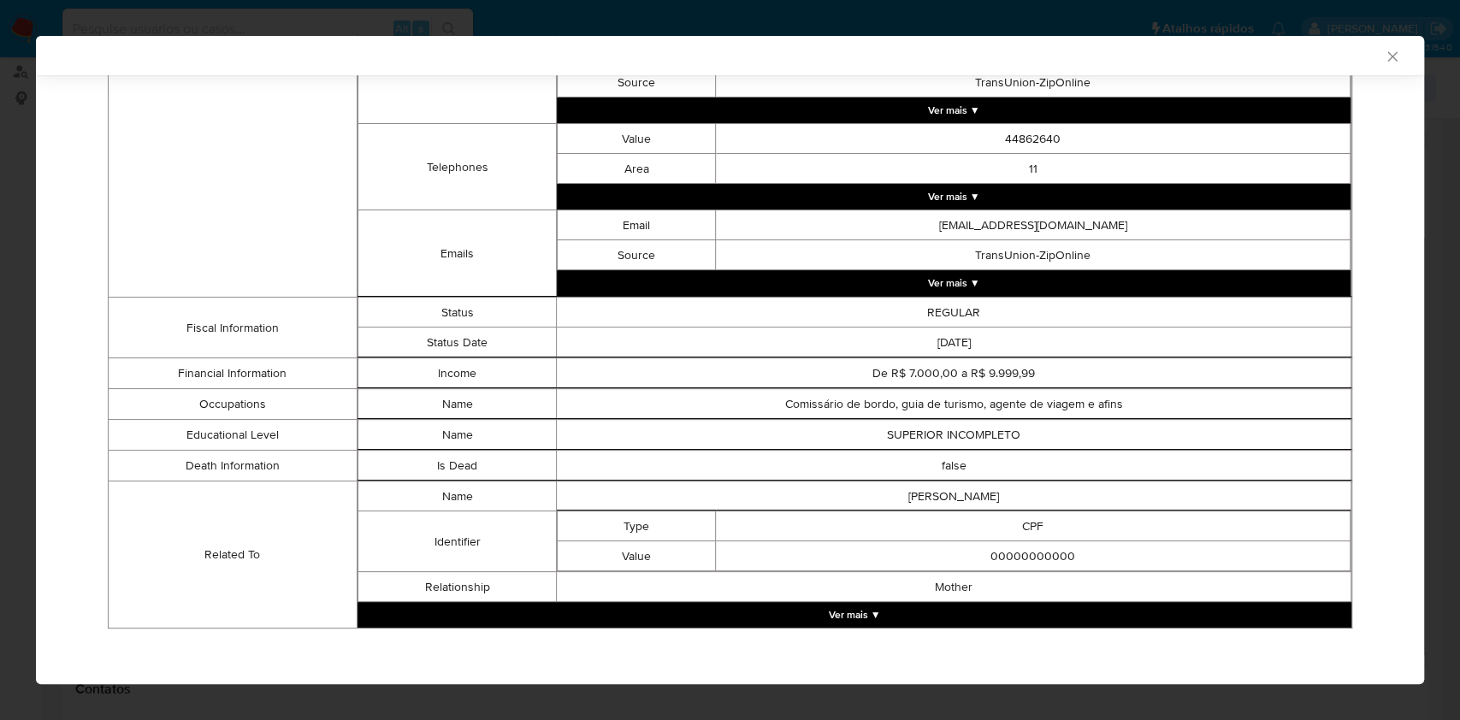 The width and height of the screenshot is (1460, 720). I want to click on td: Income, so click(457, 373).